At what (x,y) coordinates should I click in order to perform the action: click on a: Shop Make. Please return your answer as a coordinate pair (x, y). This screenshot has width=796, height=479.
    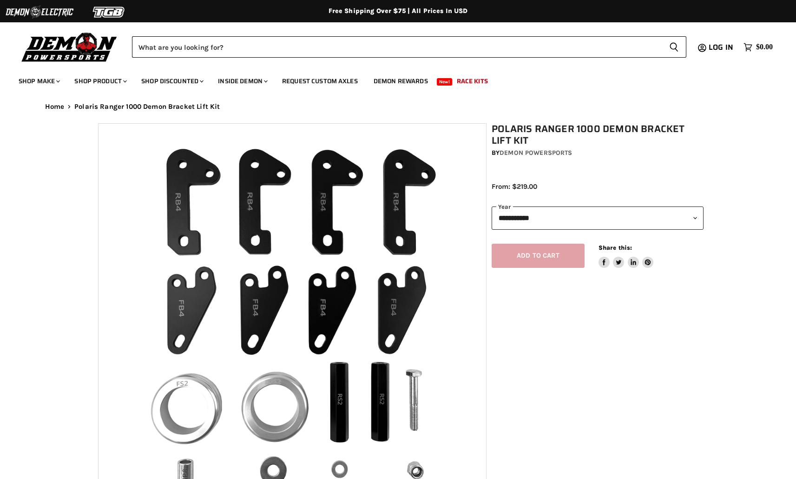
    Looking at the image, I should click on (39, 81).